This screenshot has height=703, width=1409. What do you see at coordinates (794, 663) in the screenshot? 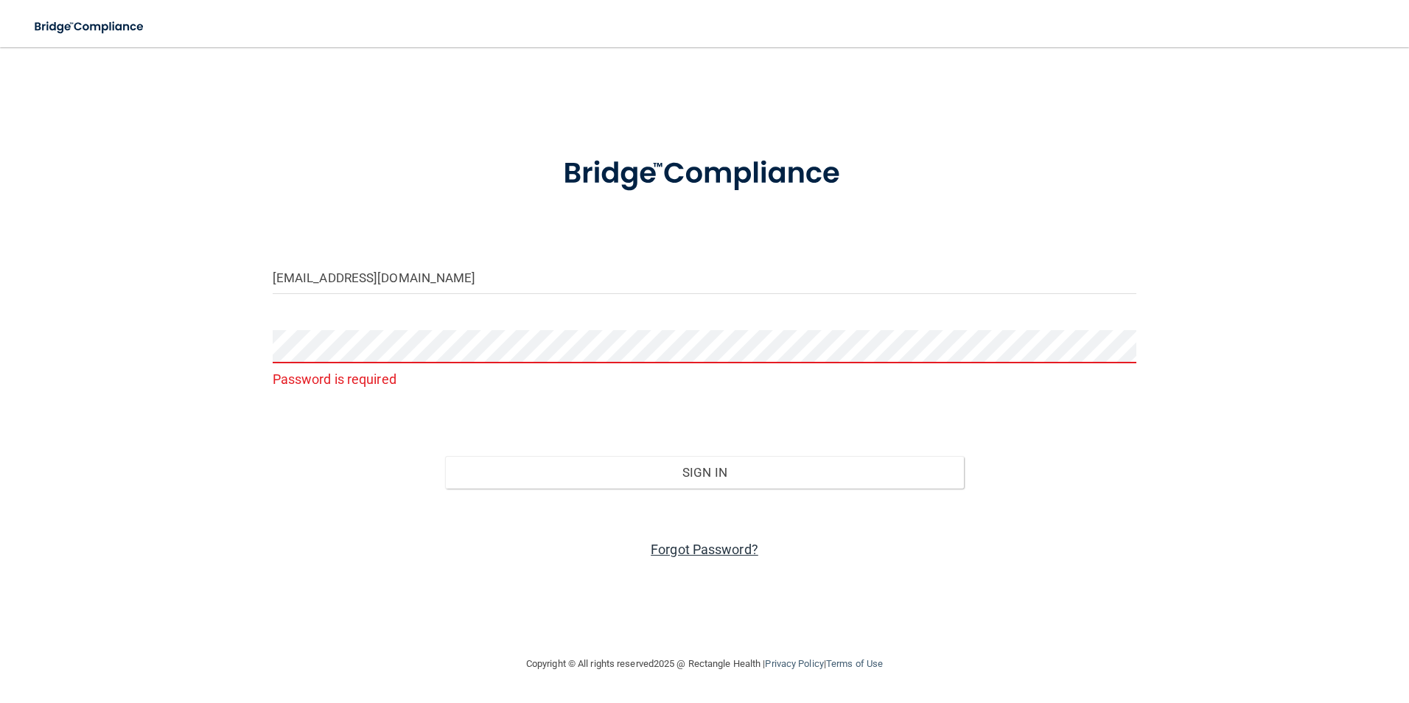
I see `a: Privacy Policy` at bounding box center [794, 663].